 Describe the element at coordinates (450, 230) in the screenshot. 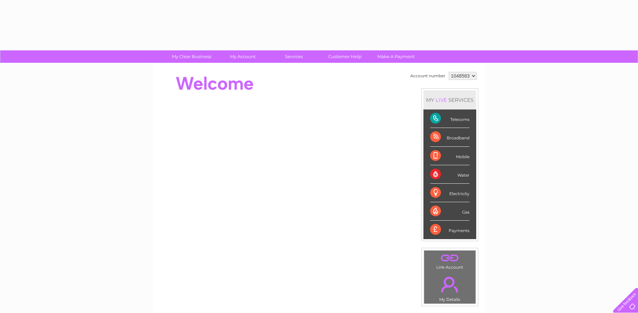

I see `div: Payments` at that location.